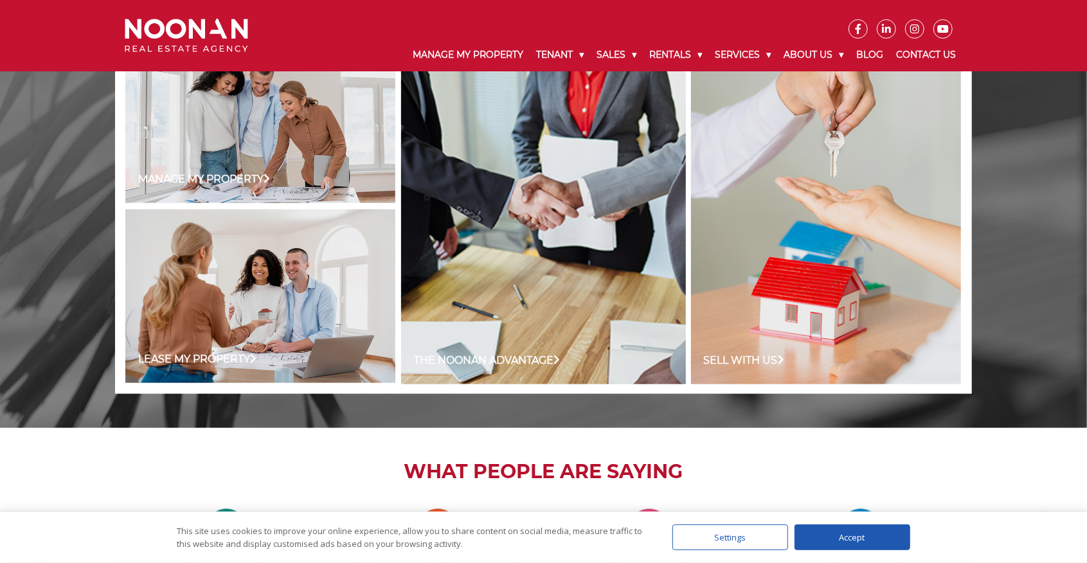  I want to click on h2: What People are Saying, so click(543, 472).